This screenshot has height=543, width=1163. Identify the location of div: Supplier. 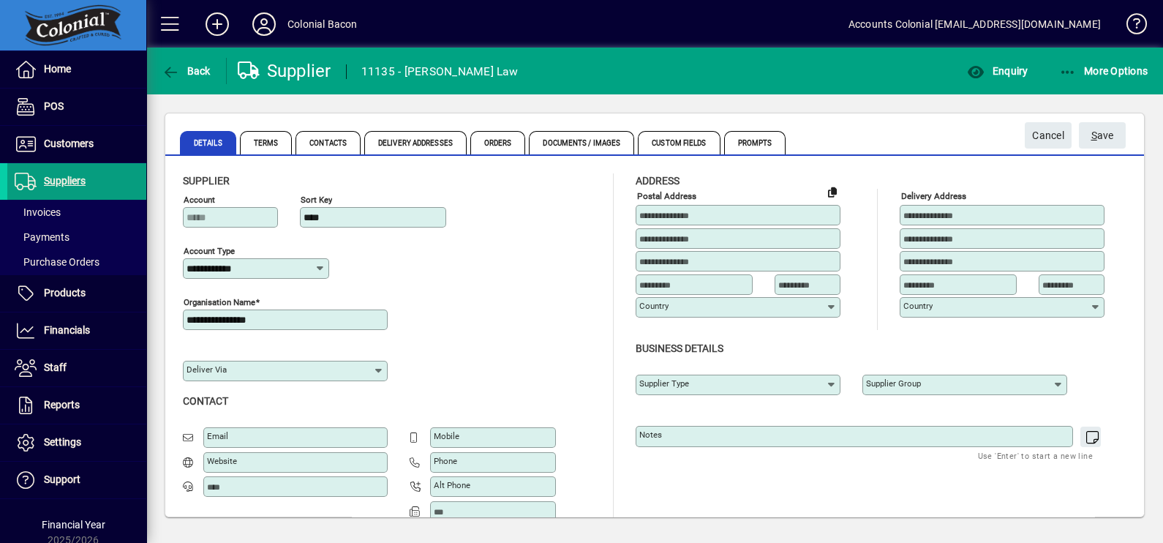
(285, 71).